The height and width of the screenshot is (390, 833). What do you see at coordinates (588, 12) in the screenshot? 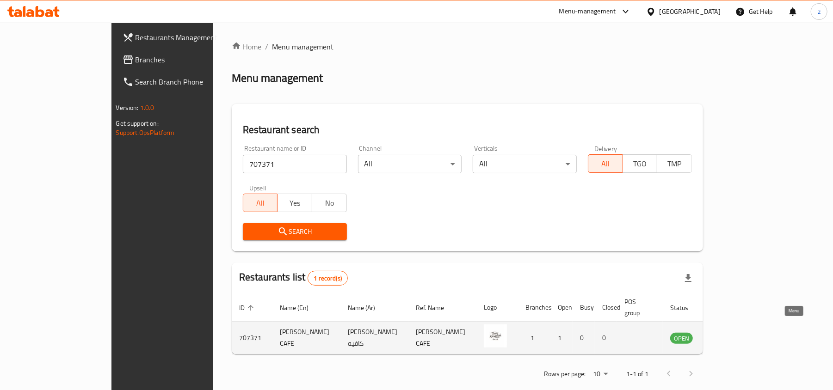
I see `div: Menu-management` at bounding box center [588, 12].